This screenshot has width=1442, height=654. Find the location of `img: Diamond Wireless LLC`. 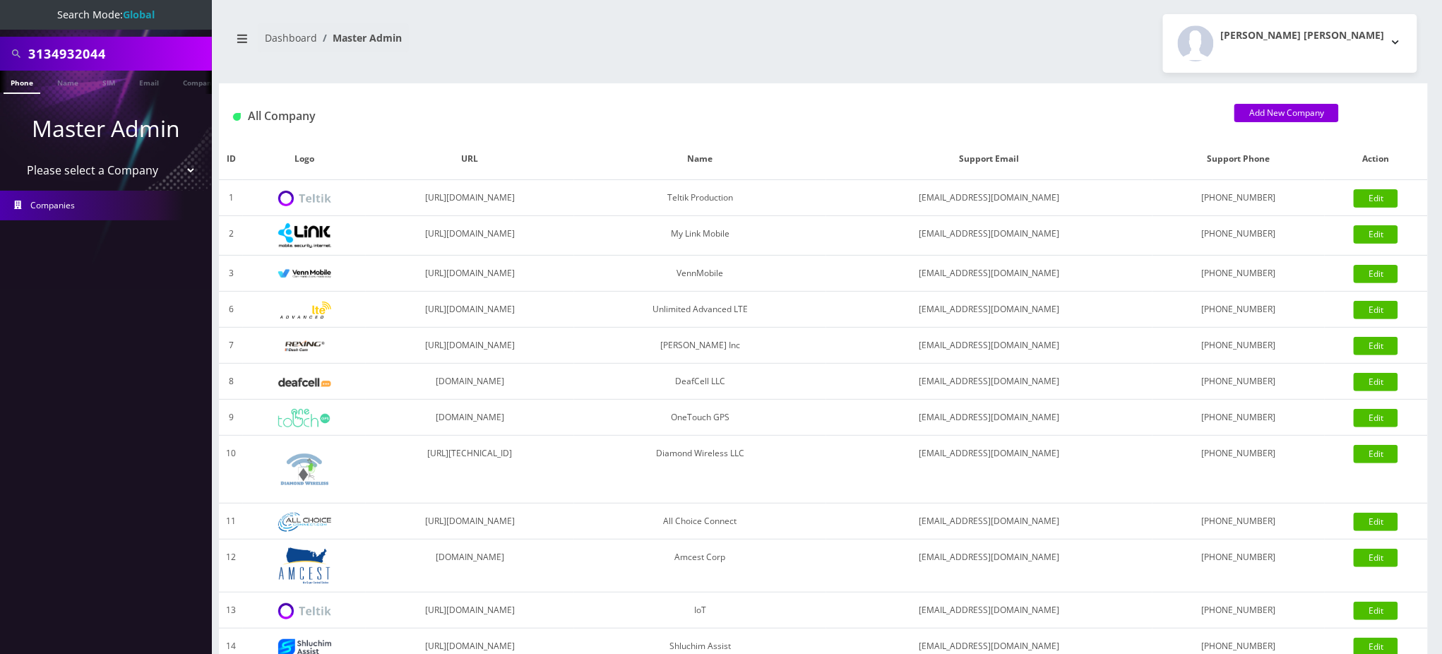

img: Diamond Wireless LLC is located at coordinates (304, 469).